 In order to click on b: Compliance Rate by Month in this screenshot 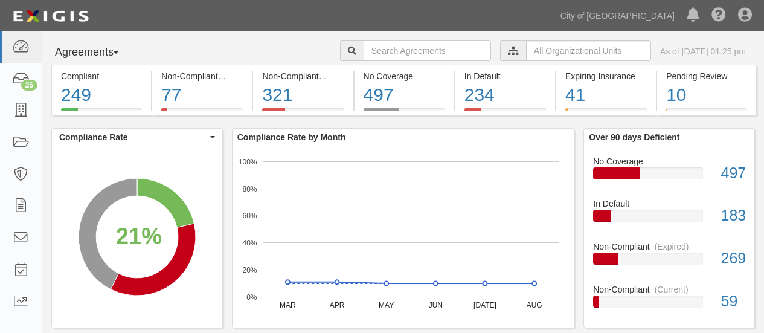, I will do `click(292, 137)`.